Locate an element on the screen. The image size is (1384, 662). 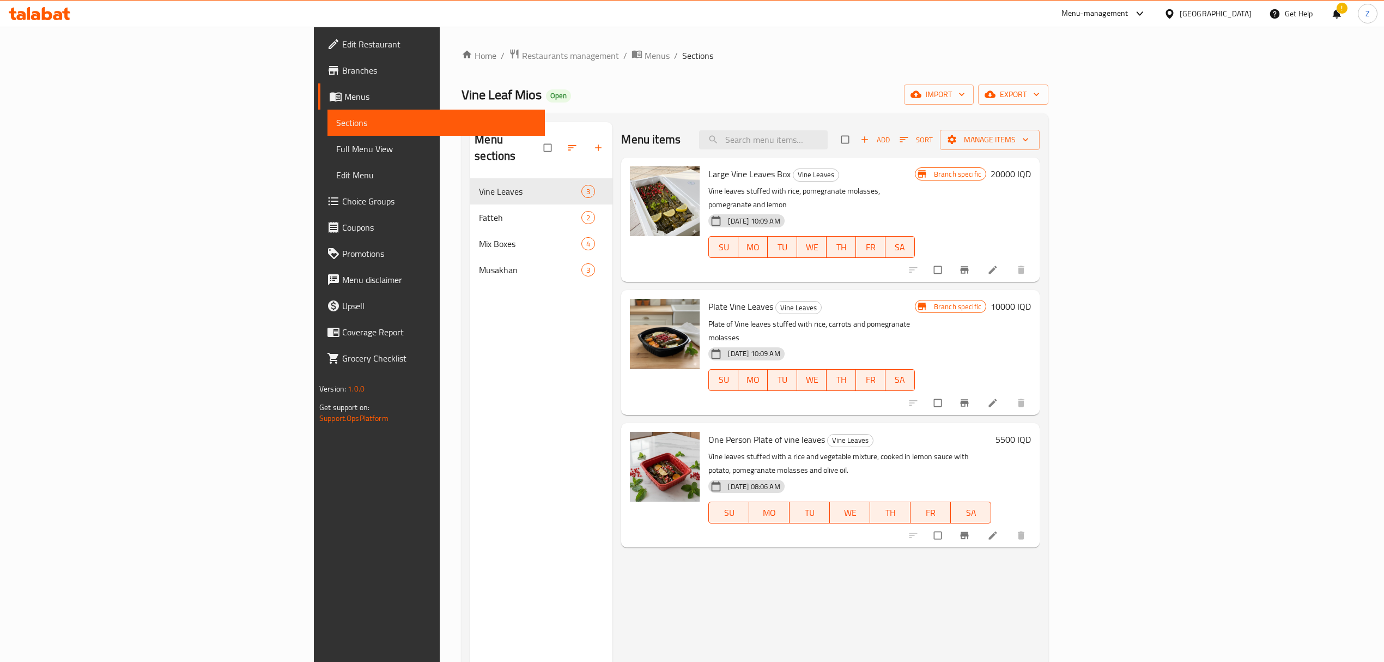
span: Musakhan is located at coordinates (530, 270).